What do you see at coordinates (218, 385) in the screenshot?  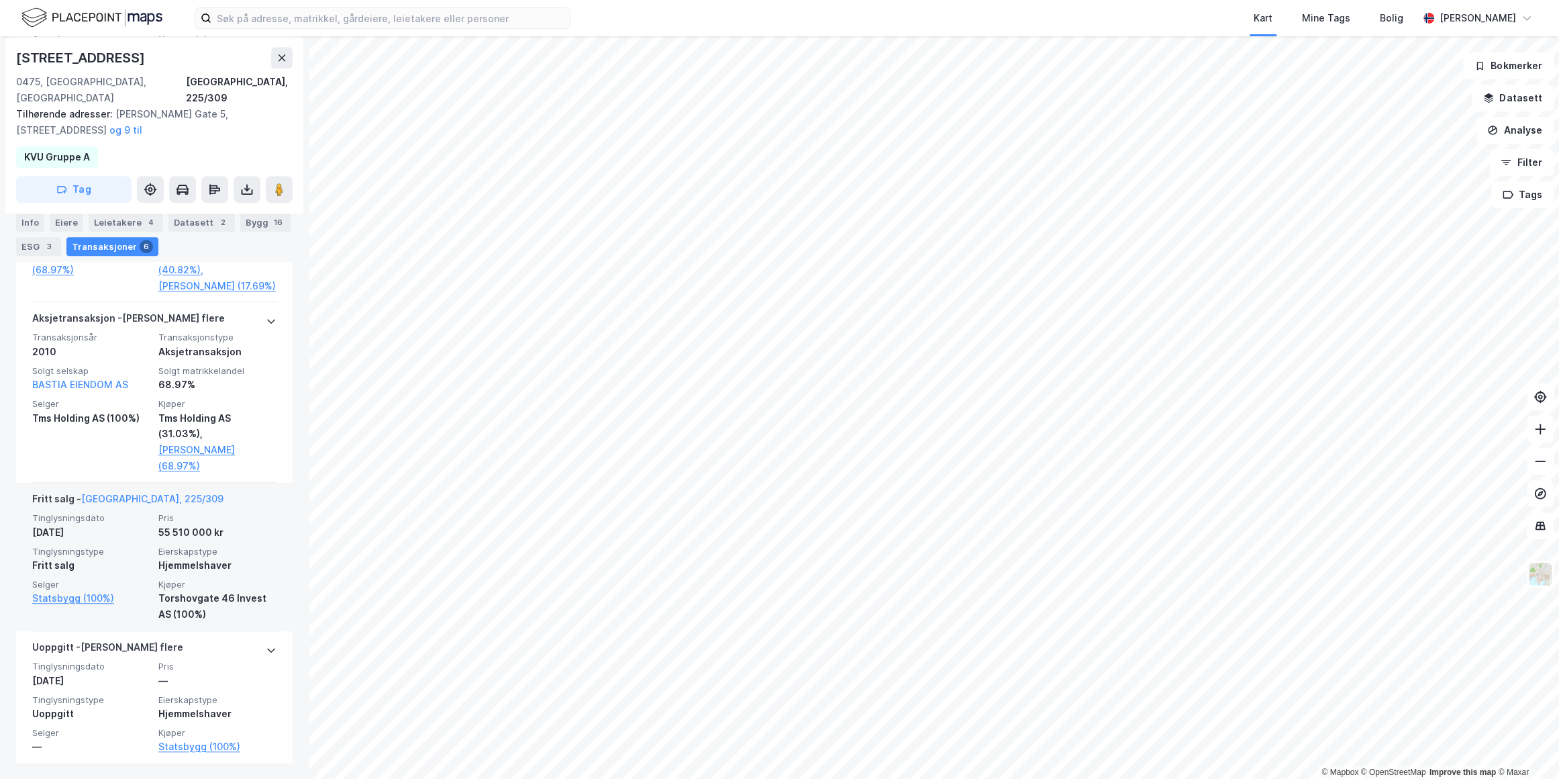 I see `div: 68.97%` at bounding box center [218, 385].